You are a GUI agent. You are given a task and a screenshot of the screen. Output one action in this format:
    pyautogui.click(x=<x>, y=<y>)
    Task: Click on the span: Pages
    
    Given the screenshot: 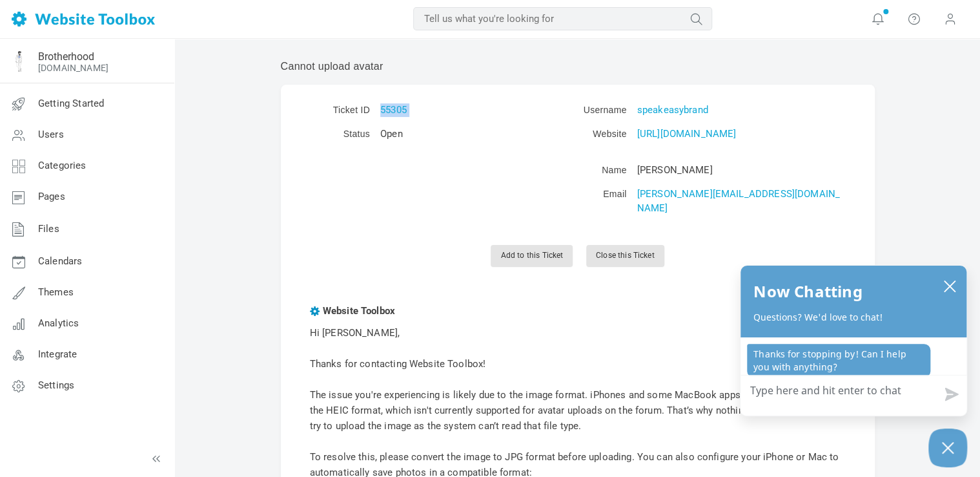 What is the action you would take?
    pyautogui.click(x=52, y=196)
    